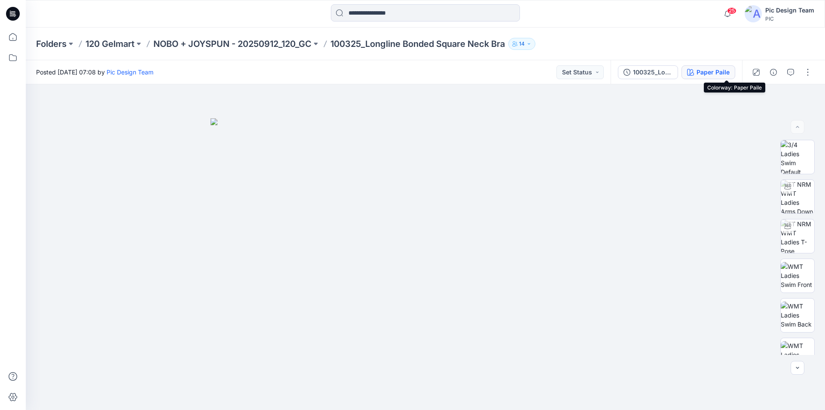 The width and height of the screenshot is (825, 410). Describe the element at coordinates (51, 44) in the screenshot. I see `p: Folders` at that location.